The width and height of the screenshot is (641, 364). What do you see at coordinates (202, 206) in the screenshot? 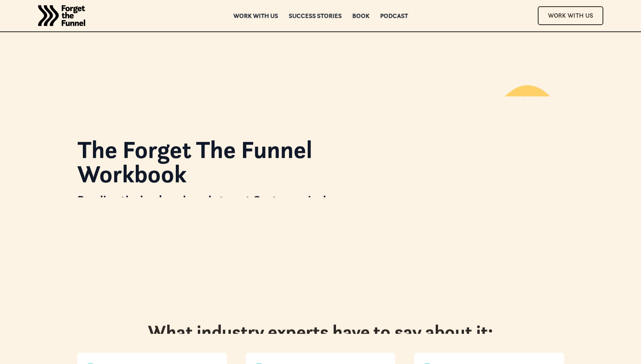
I see `strong: Reading the book and ready to put Customer-Led Growth to work?` at bounding box center [202, 206].